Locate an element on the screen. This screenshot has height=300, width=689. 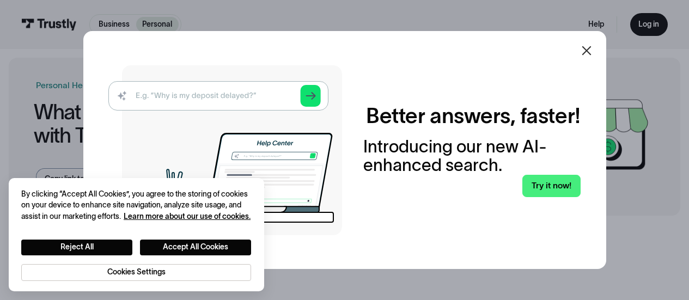
div: Cookie banner is located at coordinates (136, 235).